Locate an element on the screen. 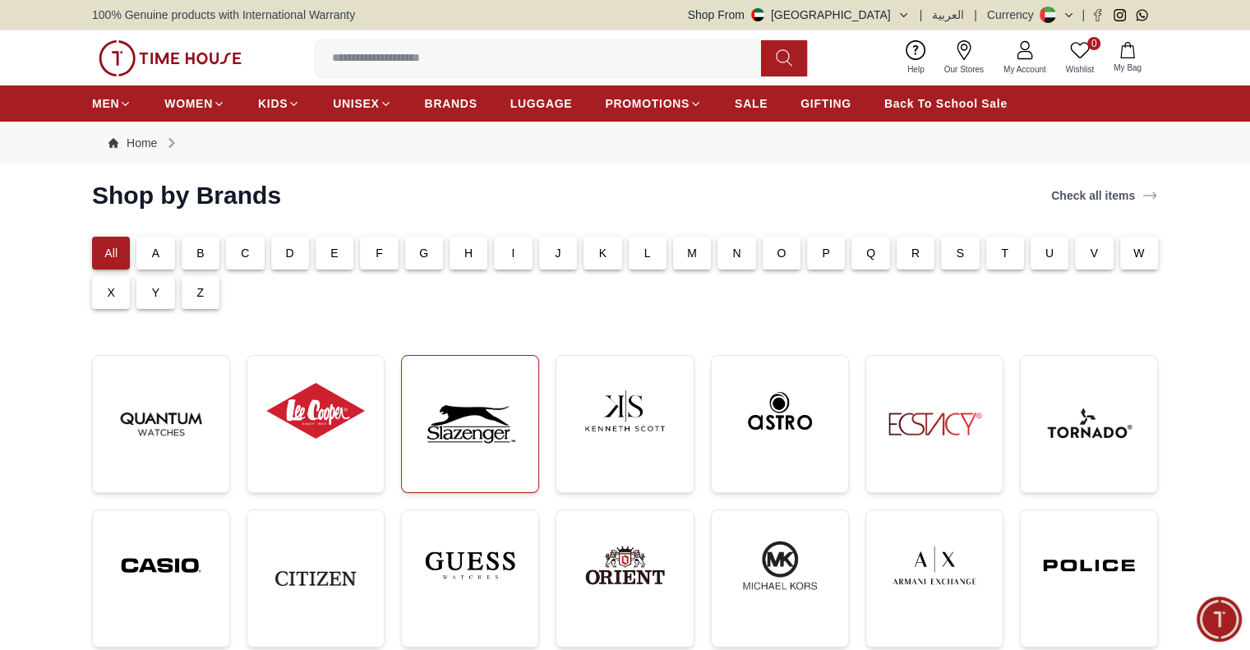 The image size is (1250, 650). span: My Bag is located at coordinates (1127, 67).